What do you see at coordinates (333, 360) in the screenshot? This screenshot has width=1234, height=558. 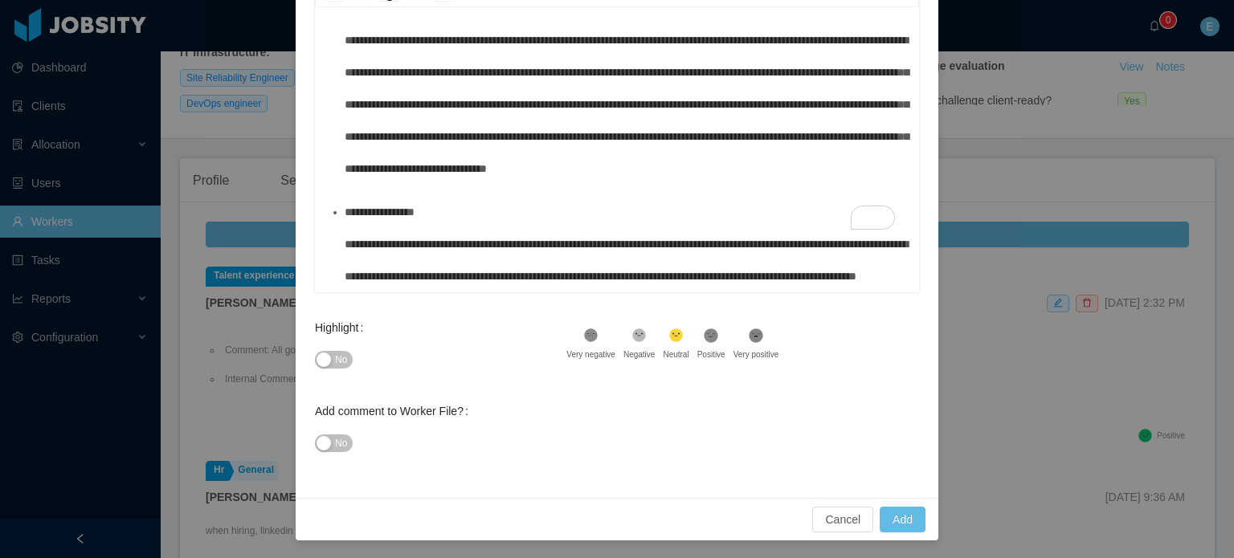 I see `button: Highlight` at bounding box center [333, 360].